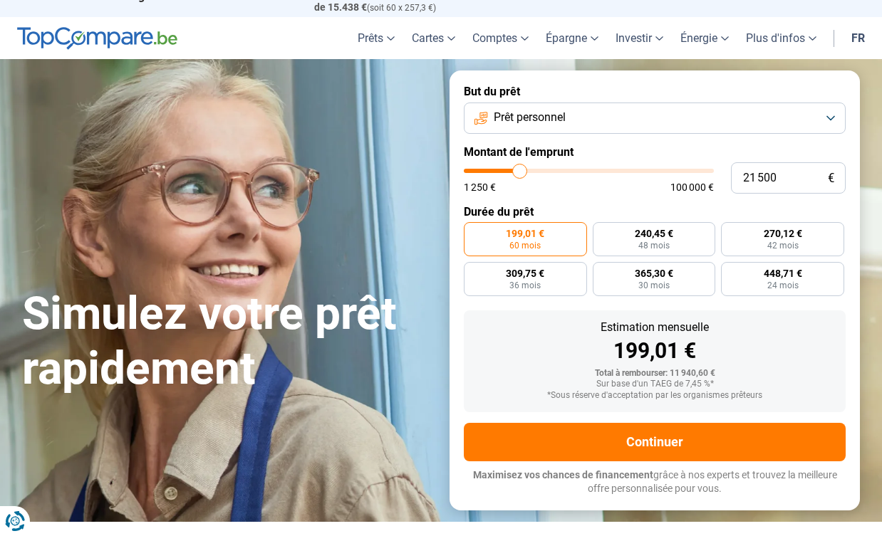 The width and height of the screenshot is (882, 536). What do you see at coordinates (376, 38) in the screenshot?
I see `a: Prêts` at bounding box center [376, 38].